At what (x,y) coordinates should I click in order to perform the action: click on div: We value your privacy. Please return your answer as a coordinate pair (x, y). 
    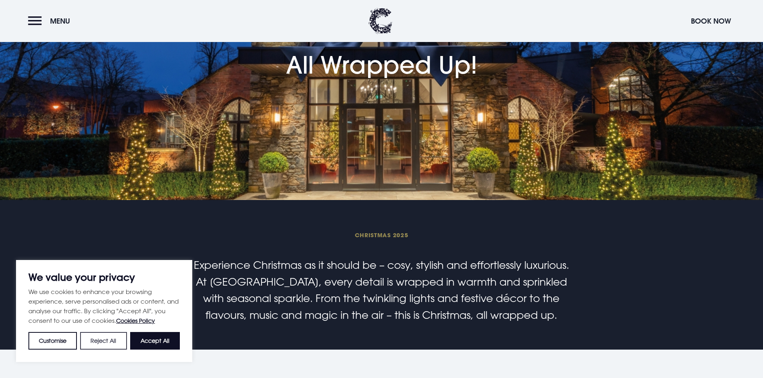
    Looking at the image, I should click on (104, 311).